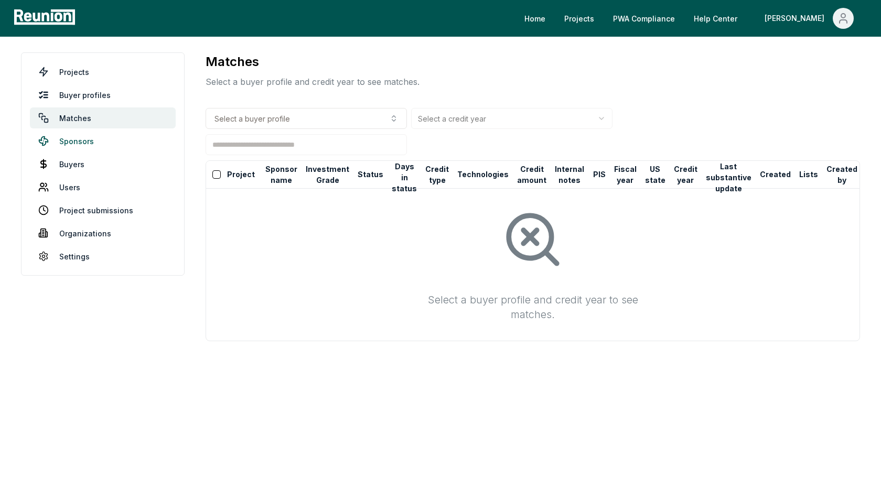 This screenshot has height=479, width=881. What do you see at coordinates (103, 187) in the screenshot?
I see `a: Users` at bounding box center [103, 187].